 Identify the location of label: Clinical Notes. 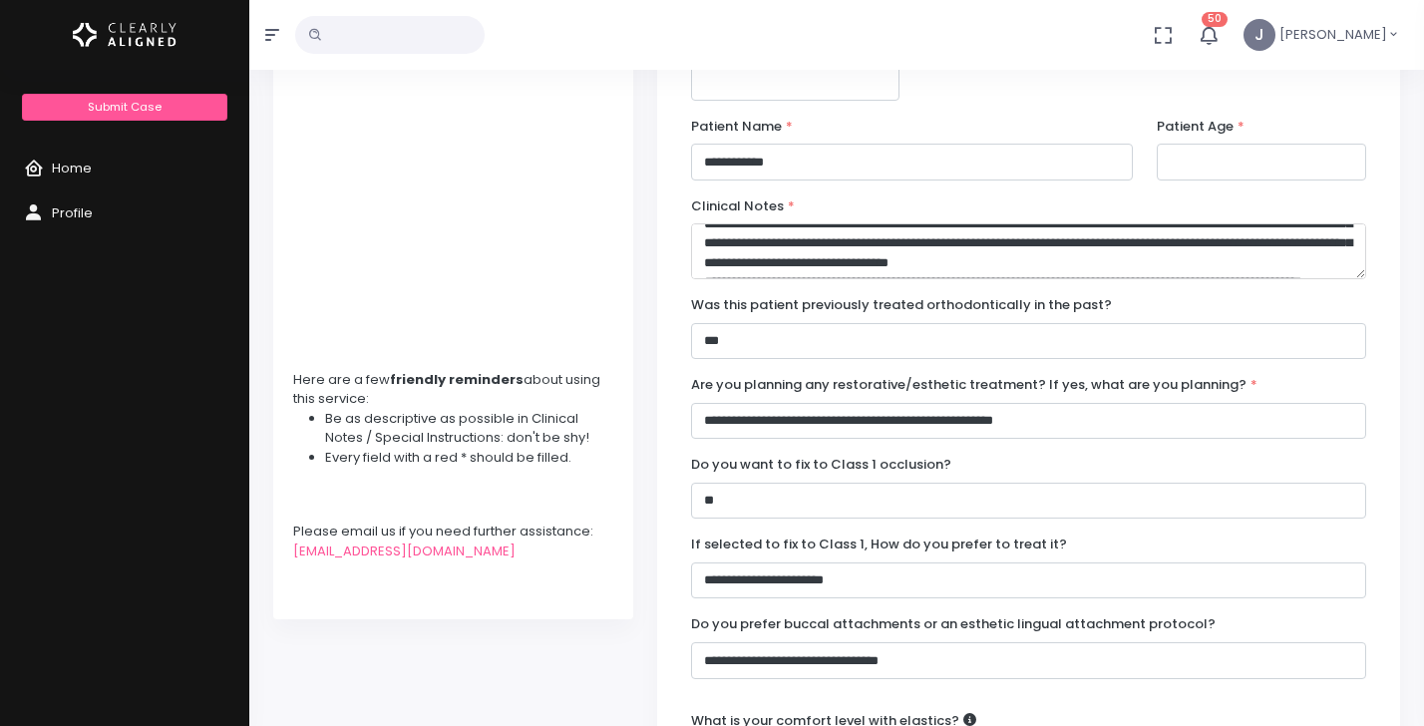
(743, 206).